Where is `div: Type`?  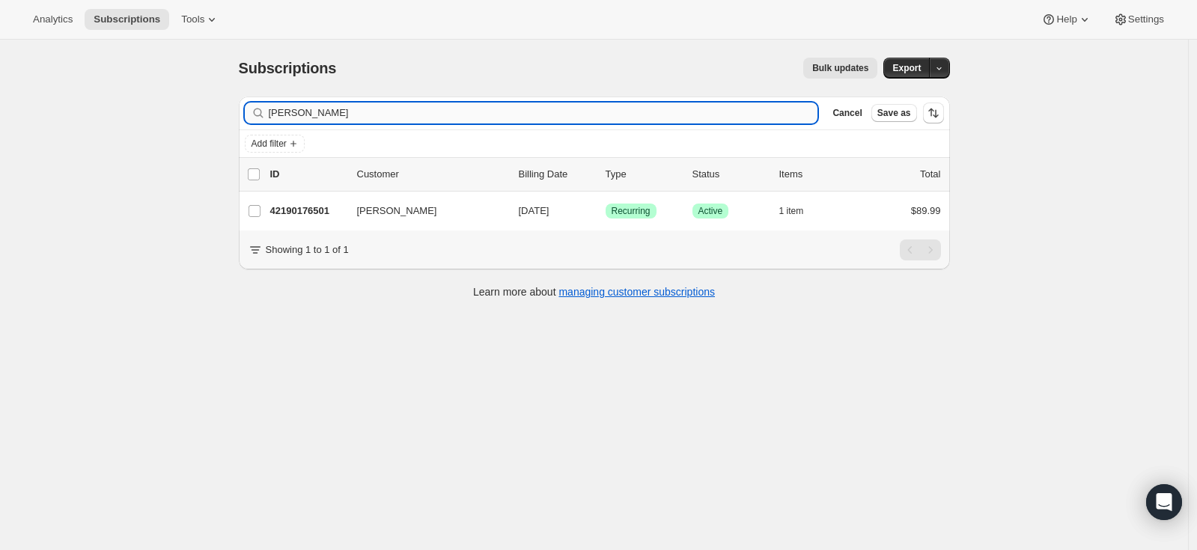
div: Type is located at coordinates (643, 174).